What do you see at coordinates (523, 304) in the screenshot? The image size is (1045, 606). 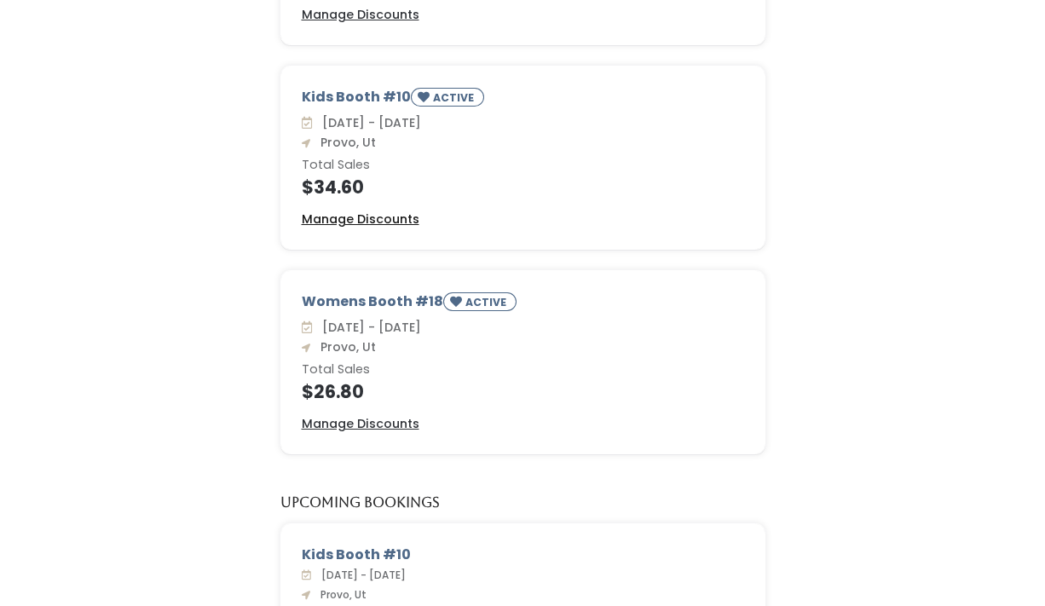 I see `div: Womens Booth #18` at bounding box center [523, 304].